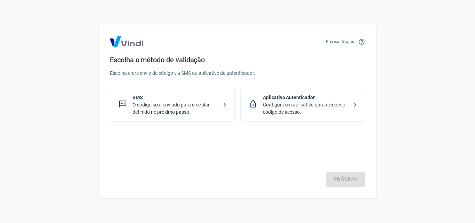 This screenshot has height=223, width=475. What do you see at coordinates (237, 60) in the screenshot?
I see `h4: Escolha o método de validação` at bounding box center [237, 60].